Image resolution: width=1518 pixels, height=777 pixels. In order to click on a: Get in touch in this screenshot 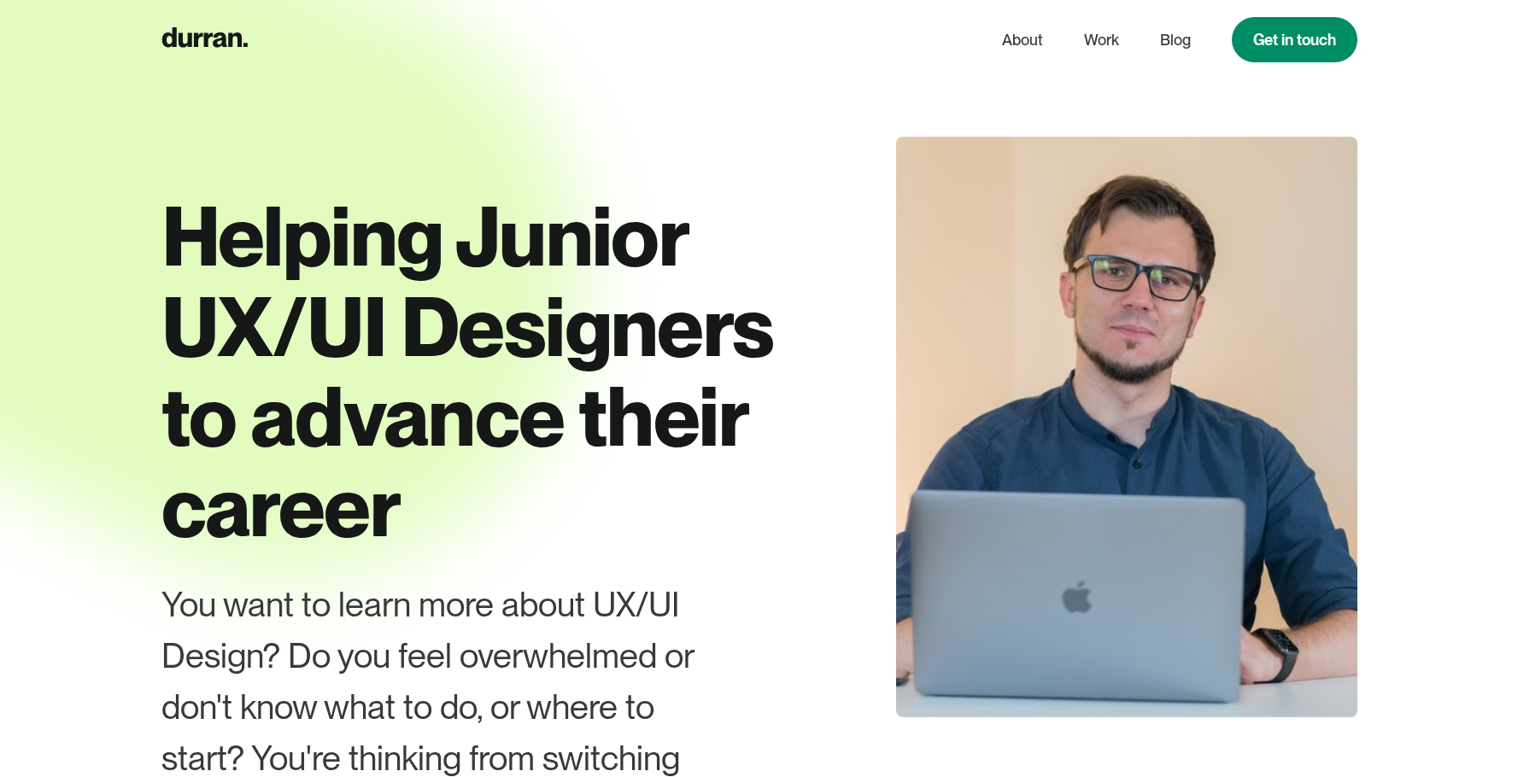, I will do `click(1294, 39)`.